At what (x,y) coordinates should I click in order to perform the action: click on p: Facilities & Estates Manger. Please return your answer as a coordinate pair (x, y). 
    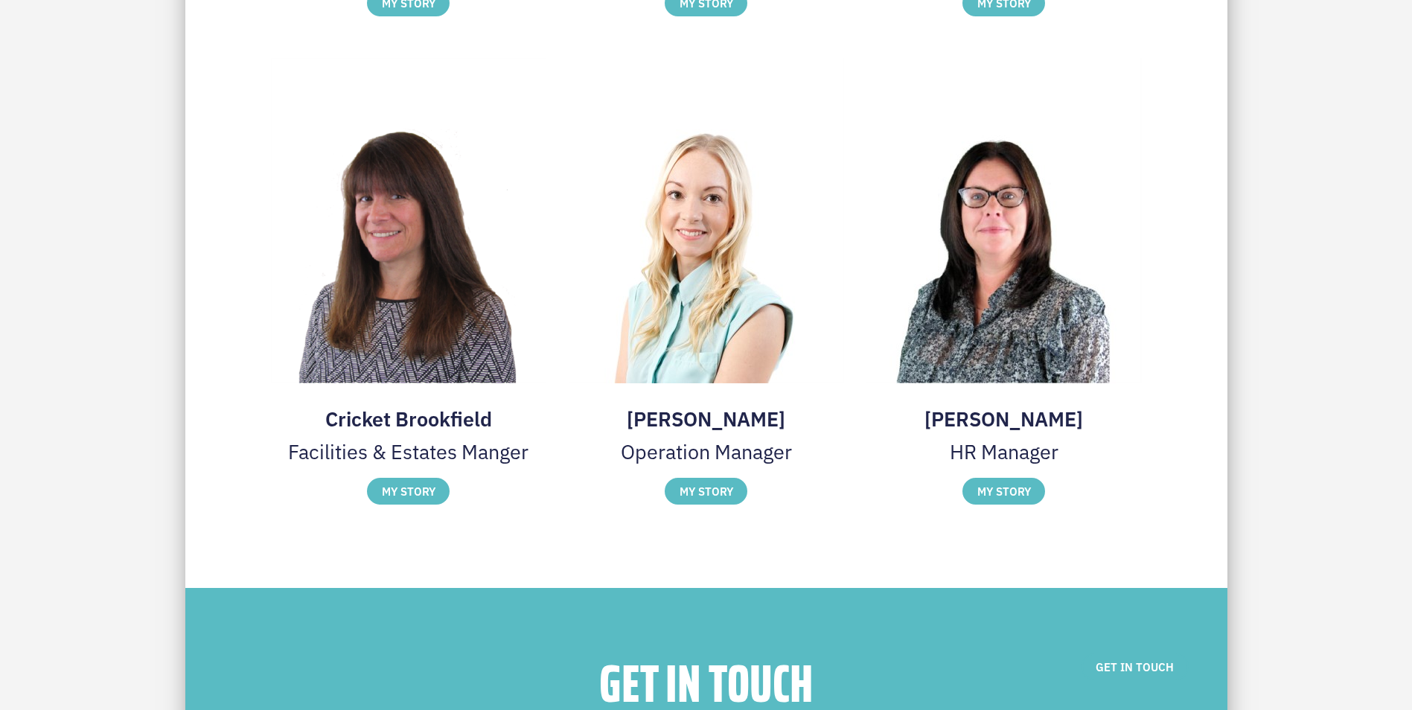
    Looking at the image, I should click on (409, 450).